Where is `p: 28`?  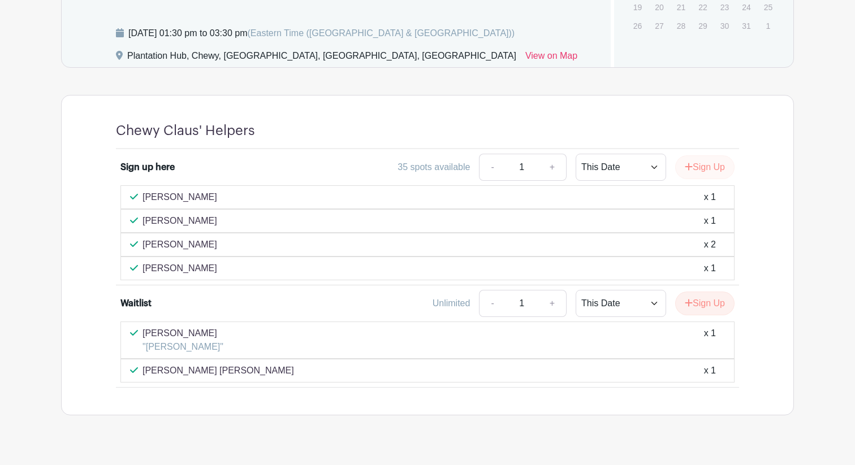 p: 28 is located at coordinates (681, 25).